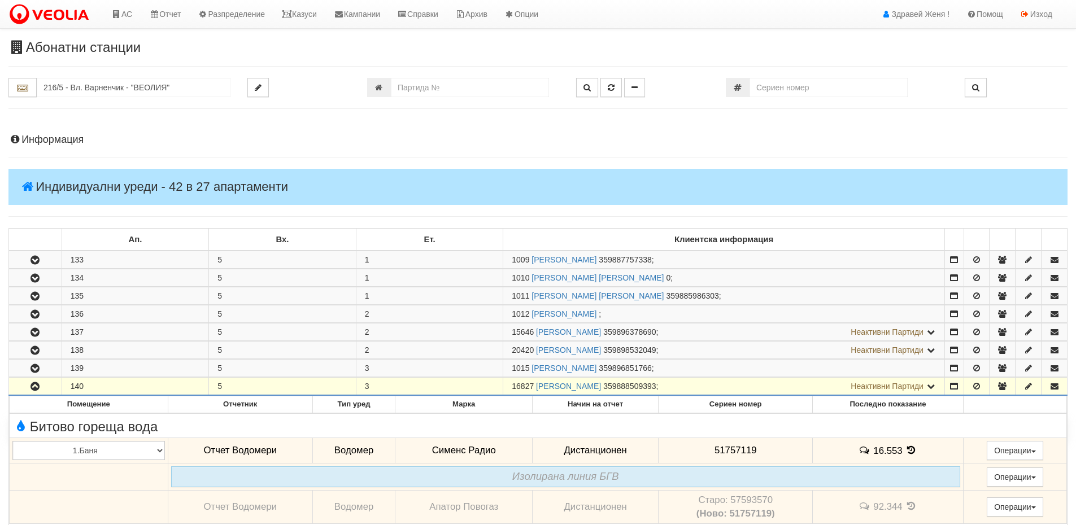 The width and height of the screenshot is (1076, 525). I want to click on span: 51757119, so click(736, 450).